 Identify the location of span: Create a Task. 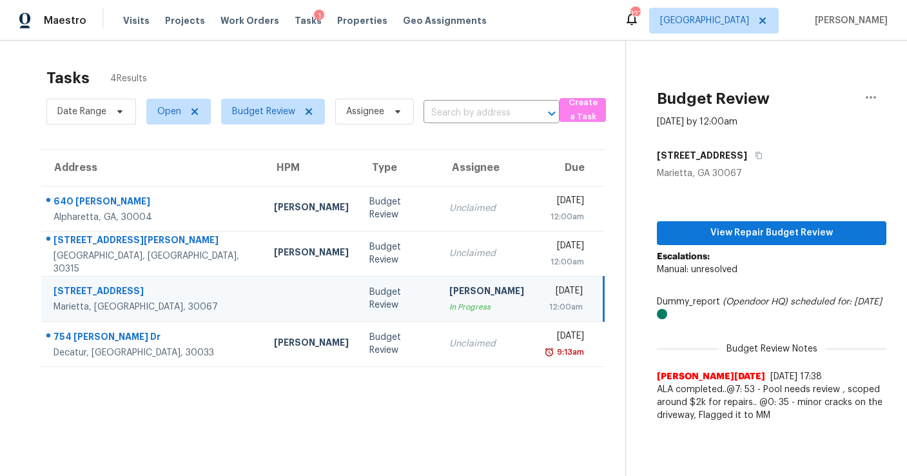
(583, 110).